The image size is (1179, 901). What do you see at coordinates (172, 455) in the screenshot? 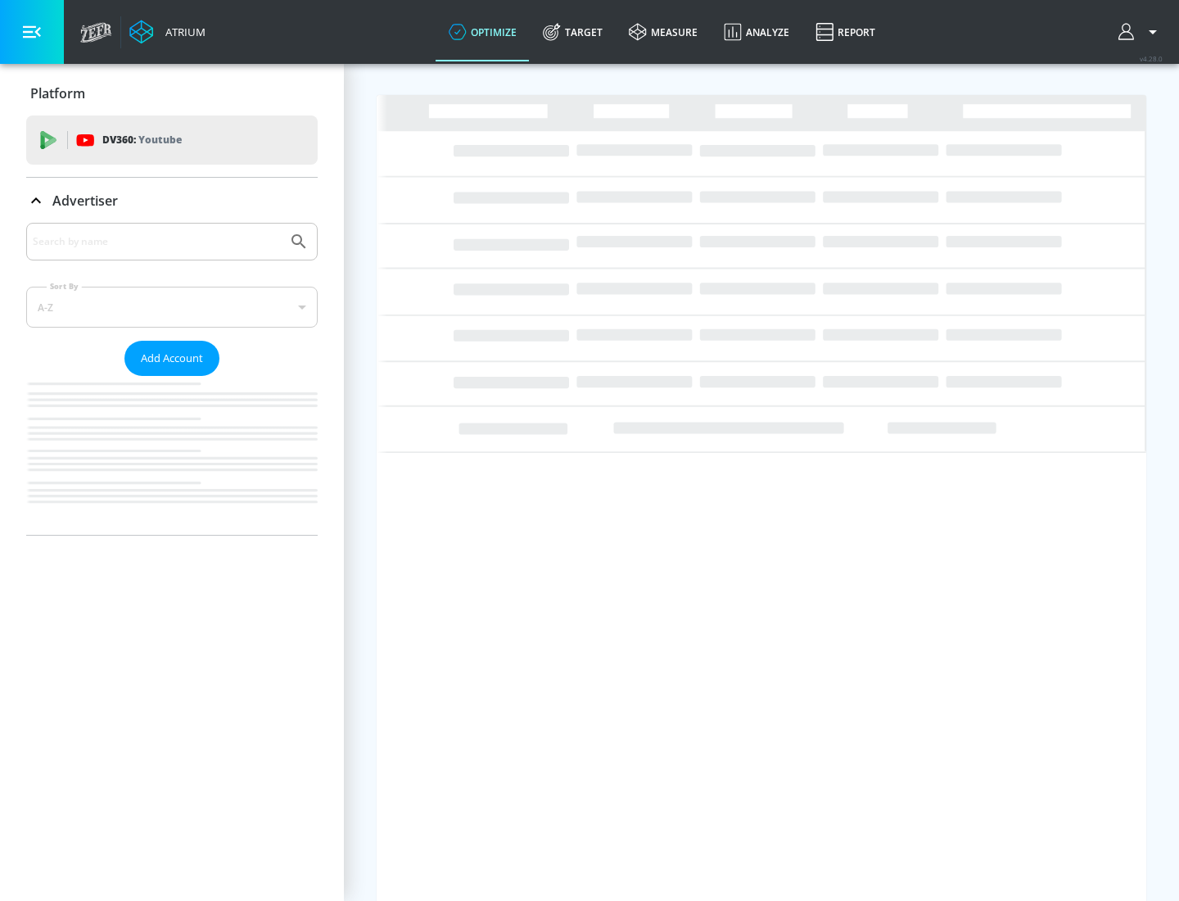
I see `nav: list of Advertiser` at bounding box center [172, 455].